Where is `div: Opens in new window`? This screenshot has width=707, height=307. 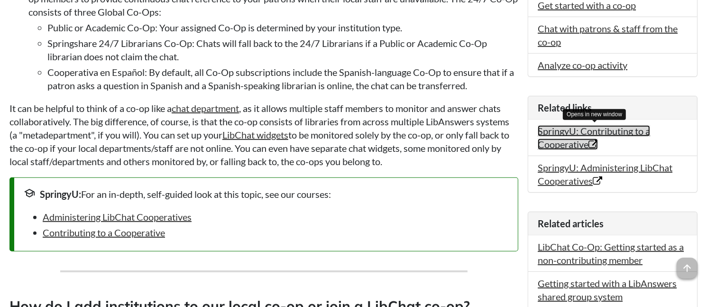 div: Opens in new window is located at coordinates (594, 114).